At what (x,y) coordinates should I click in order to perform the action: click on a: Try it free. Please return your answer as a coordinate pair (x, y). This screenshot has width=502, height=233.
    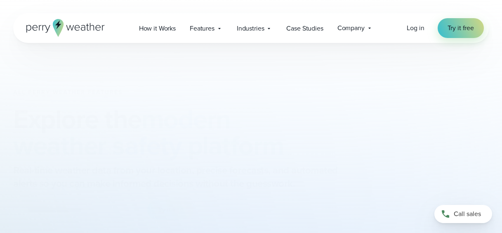
    Looking at the image, I should click on (461, 28).